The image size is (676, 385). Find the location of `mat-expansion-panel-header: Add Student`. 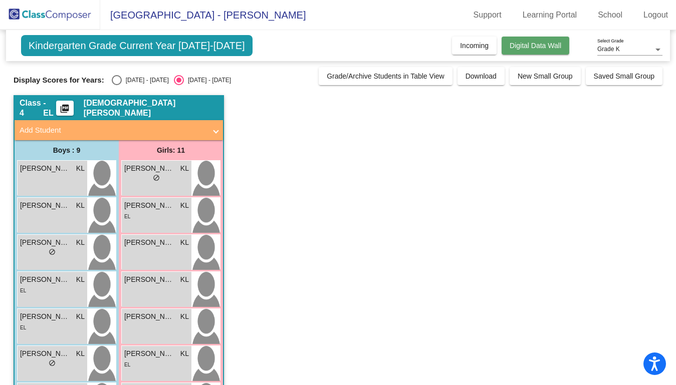

mat-expansion-panel-header: Add Student is located at coordinates (119, 130).